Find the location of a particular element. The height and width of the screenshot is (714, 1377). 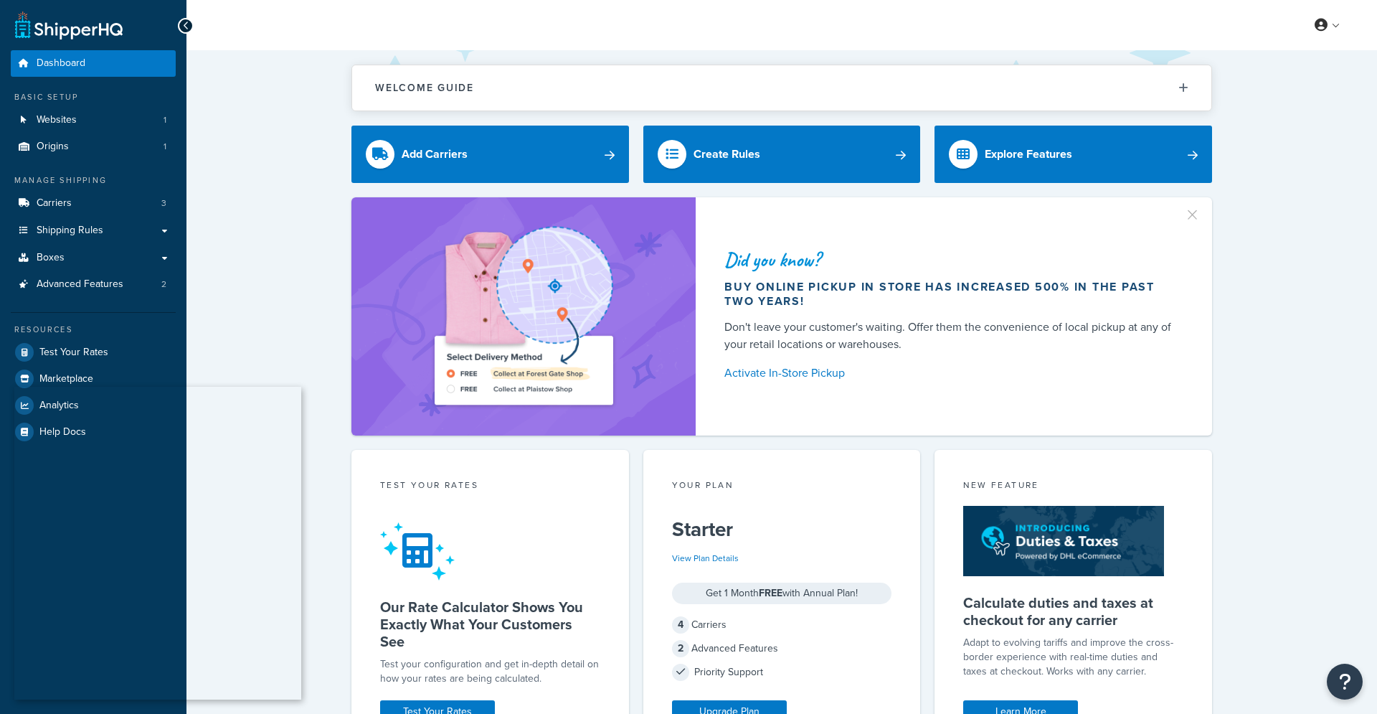

h2: Welcome Guide is located at coordinates (425, 88).